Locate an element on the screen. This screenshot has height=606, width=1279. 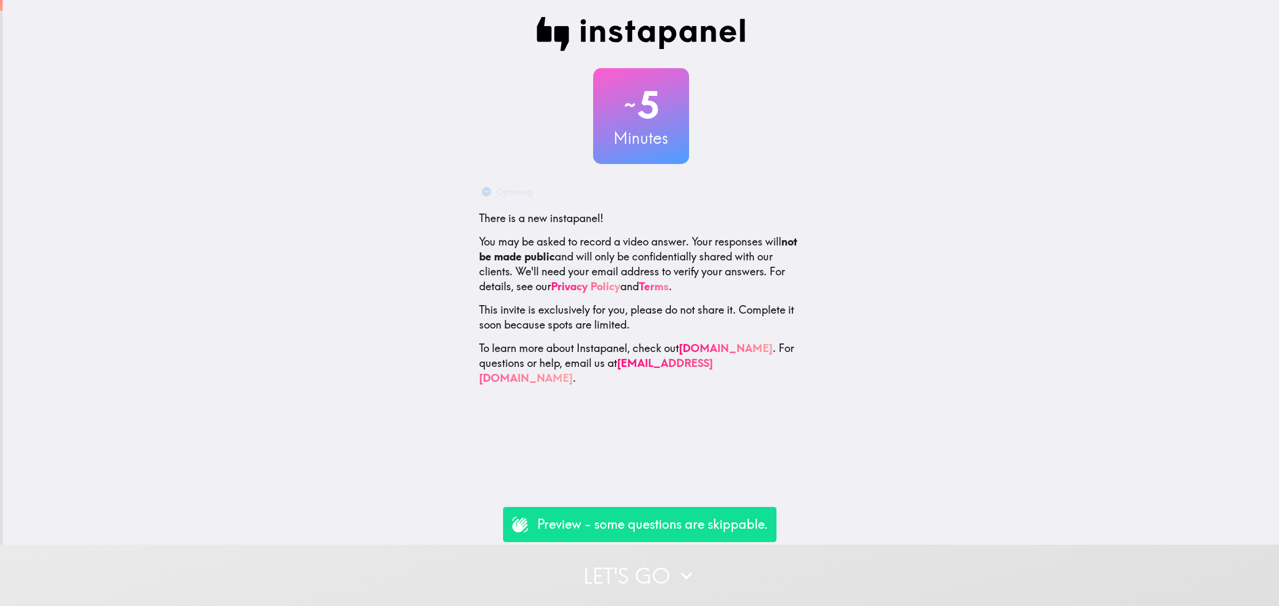
div: Cymraeg is located at coordinates (514, 192).